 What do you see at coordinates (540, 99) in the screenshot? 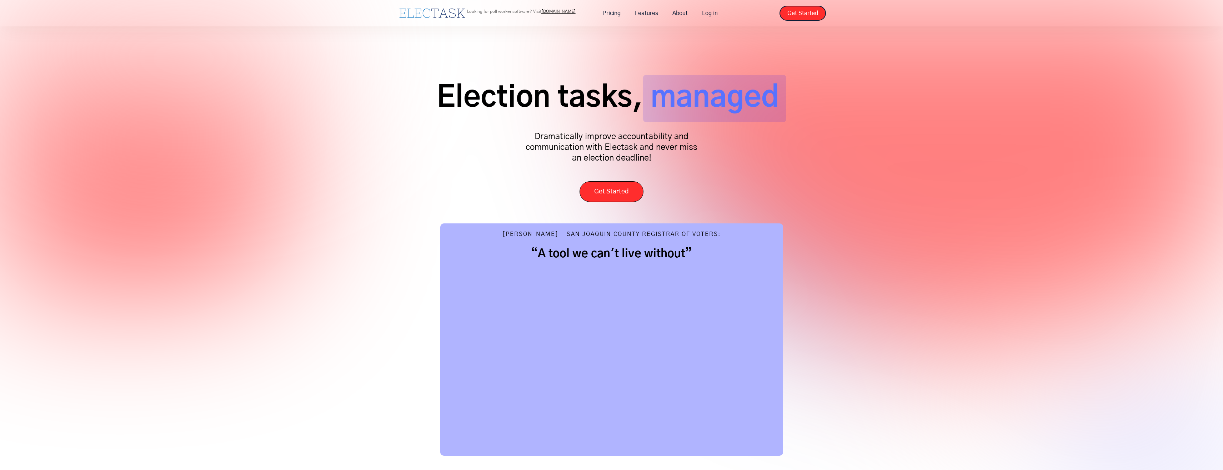
I see `span: Election tasks,` at bounding box center [540, 99].